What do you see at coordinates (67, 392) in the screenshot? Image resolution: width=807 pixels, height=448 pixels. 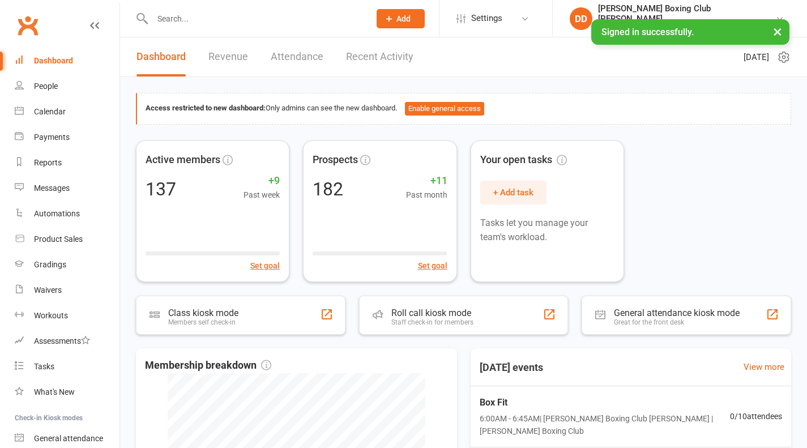 I see `a: What's New` at bounding box center [67, 392].